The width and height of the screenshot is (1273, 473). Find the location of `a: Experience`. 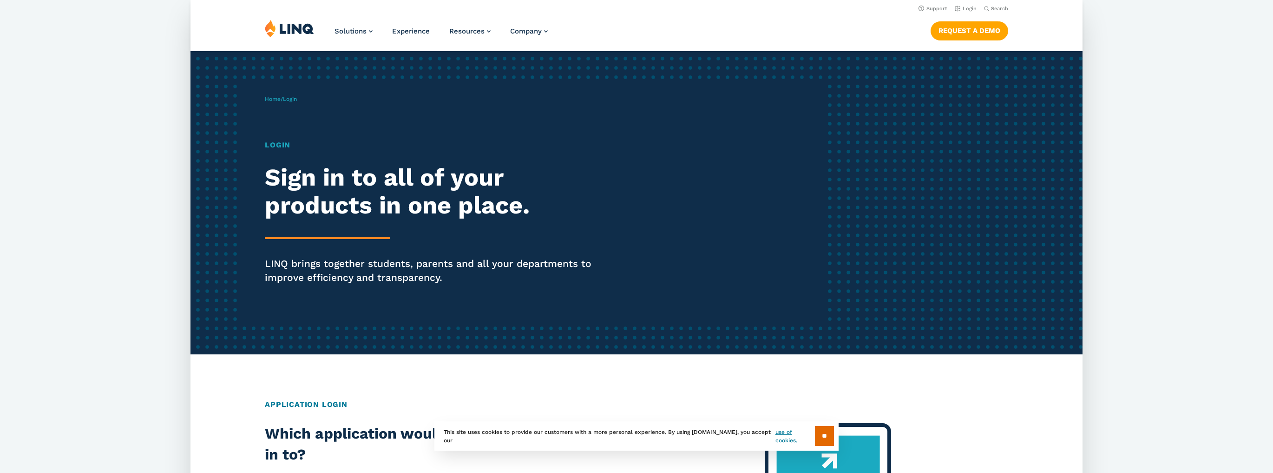

a: Experience is located at coordinates (411, 31).